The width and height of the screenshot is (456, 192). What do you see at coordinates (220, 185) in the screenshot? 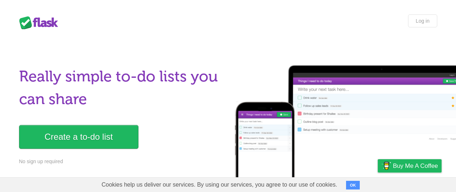
I see `span: Cookies help us deliver our services. By using our services, you agree to our use of cookies.` at bounding box center [220, 185].